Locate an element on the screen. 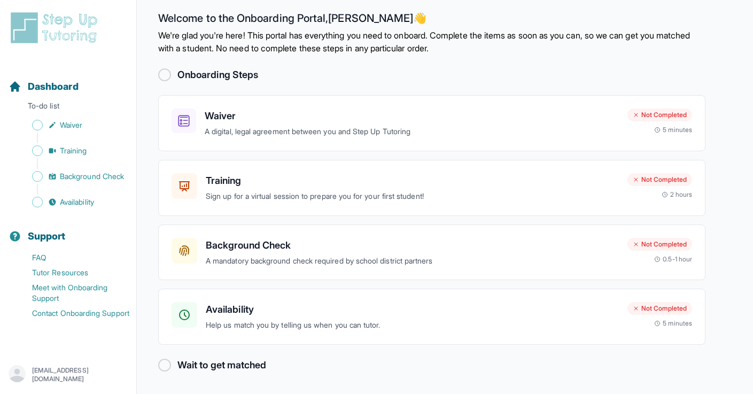 The height and width of the screenshot is (394, 753). span: Dashboard is located at coordinates (53, 87).